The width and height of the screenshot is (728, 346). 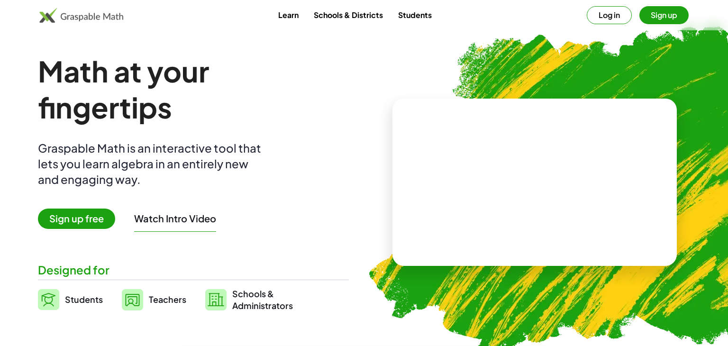 I want to click on button: Watch Intro Video, so click(x=175, y=219).